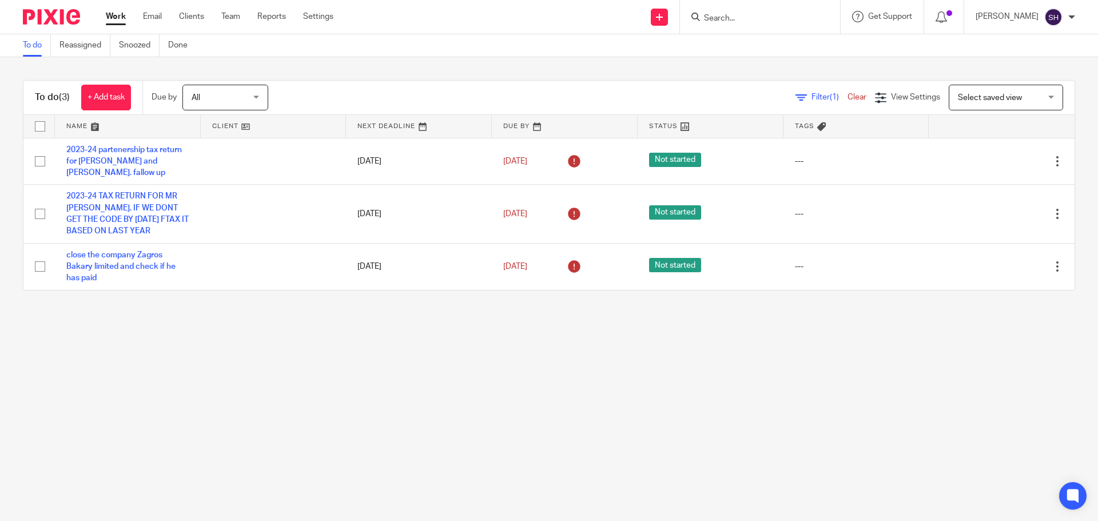  What do you see at coordinates (755, 19) in the screenshot?
I see `input: Search` at bounding box center [755, 19].